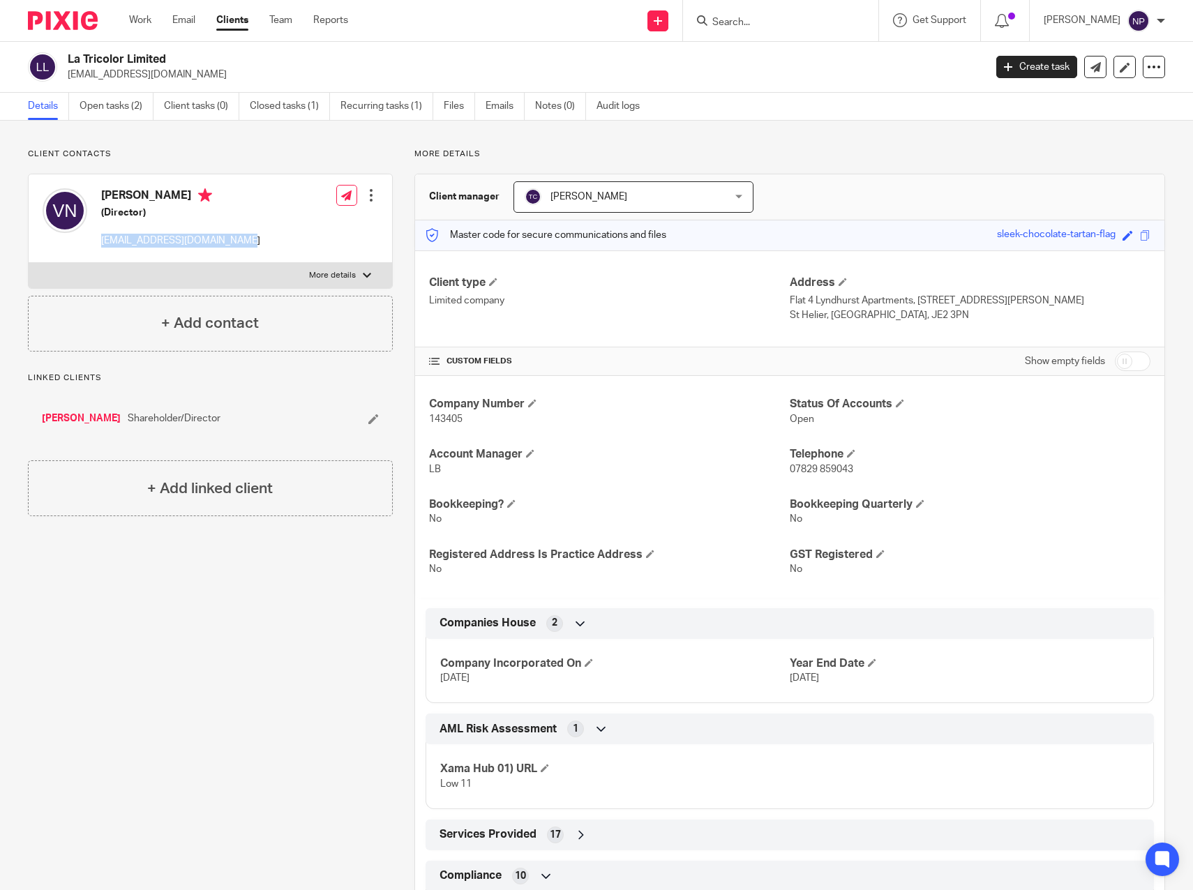  I want to click on h4: Bookkeeping Quarterly, so click(970, 504).